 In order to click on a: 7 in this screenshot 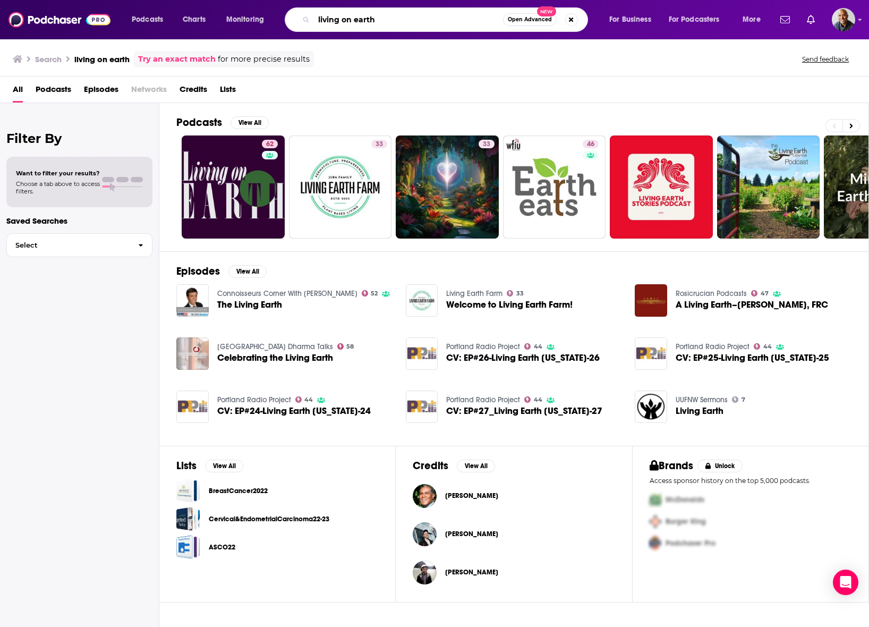, I will do `click(739, 400)`.